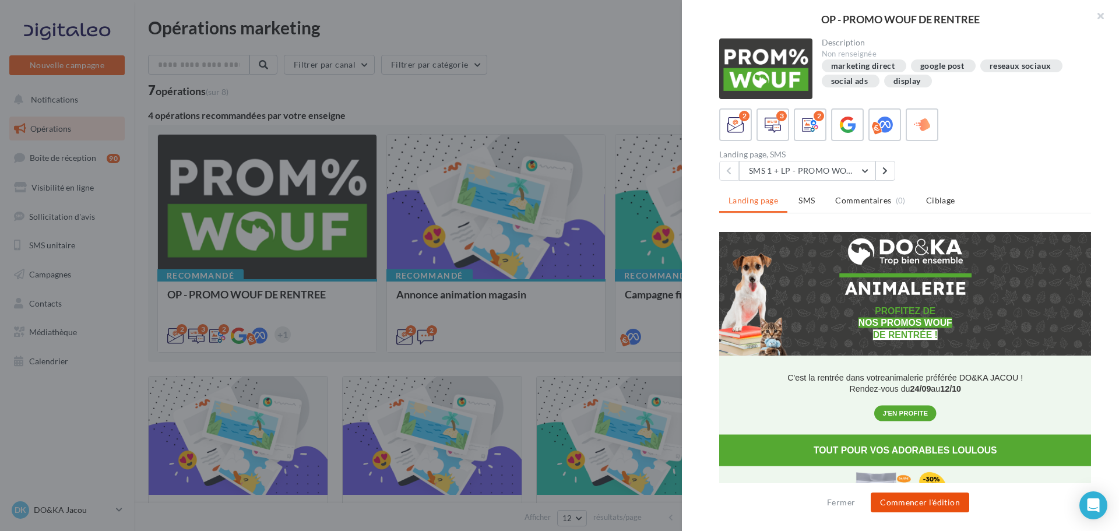  I want to click on a: J'EN PROFITE, so click(260, 254).